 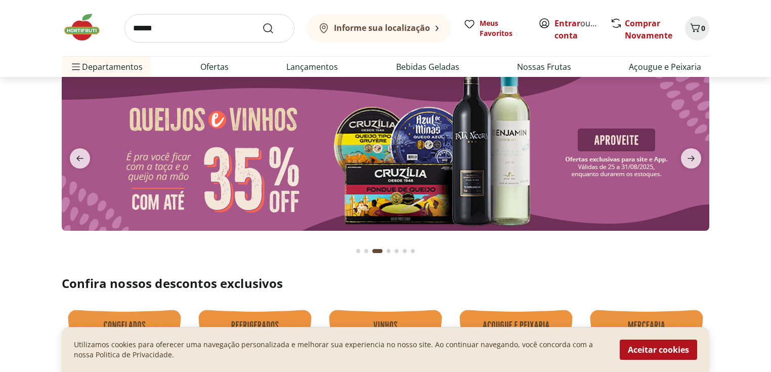 What do you see at coordinates (665, 67) in the screenshot?
I see `a: Açougue e Peixaria` at bounding box center [665, 67].